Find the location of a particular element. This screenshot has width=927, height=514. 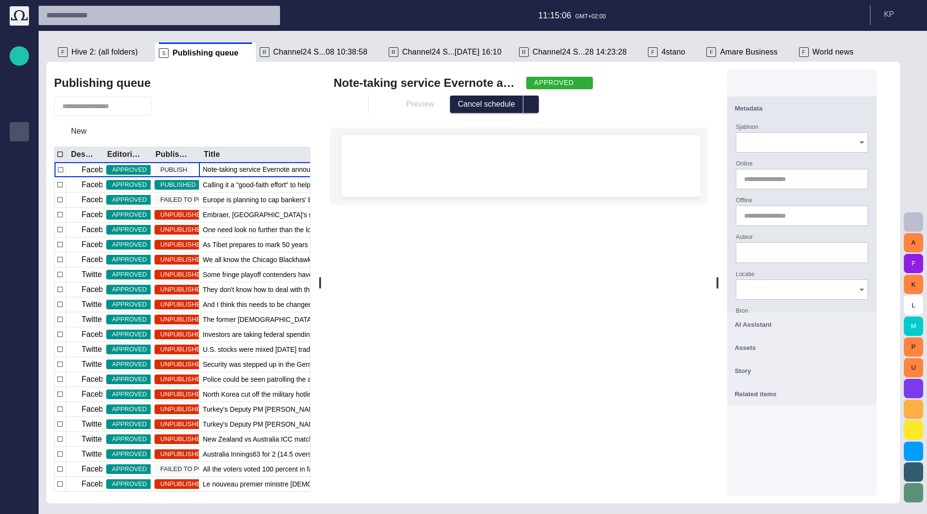

button: Related items is located at coordinates (802, 394).